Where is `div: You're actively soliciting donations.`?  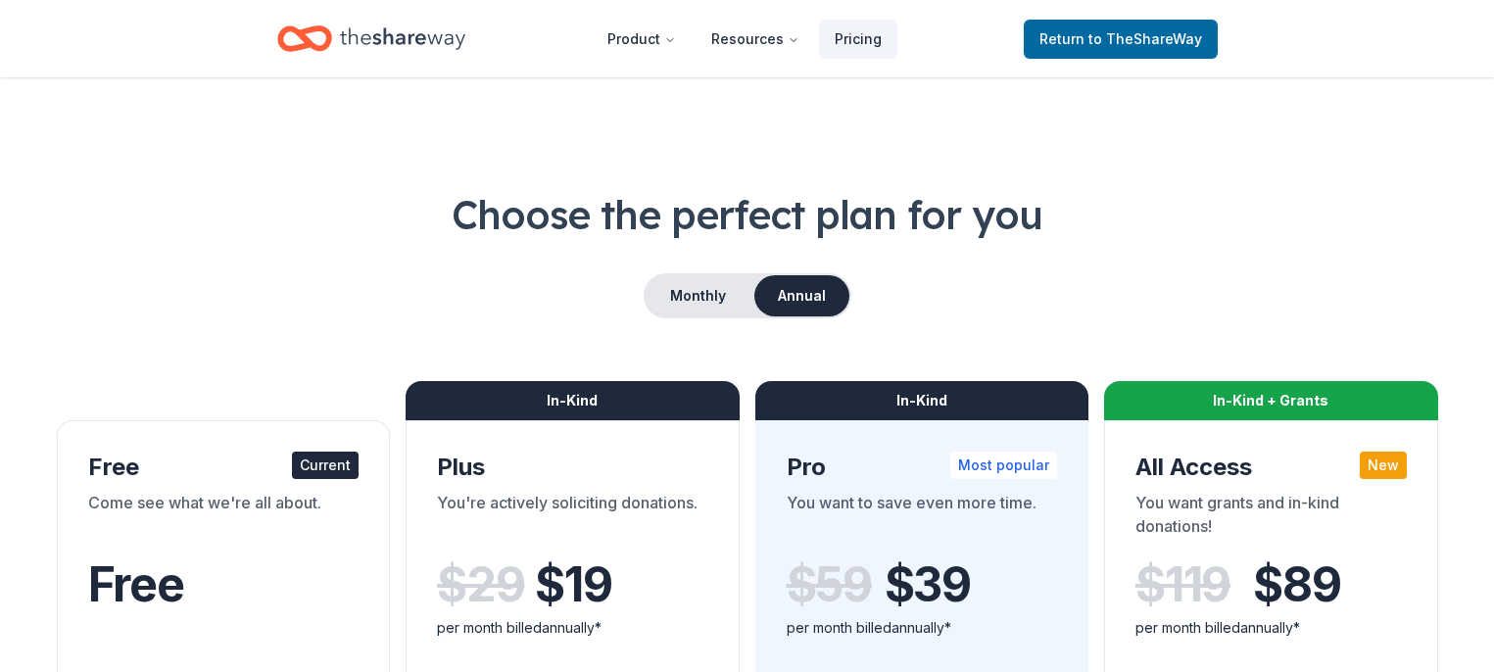
div: You're actively soliciting donations. is located at coordinates (572, 518).